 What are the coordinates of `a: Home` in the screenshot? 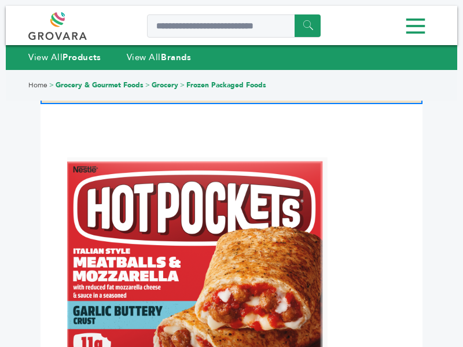 It's located at (38, 85).